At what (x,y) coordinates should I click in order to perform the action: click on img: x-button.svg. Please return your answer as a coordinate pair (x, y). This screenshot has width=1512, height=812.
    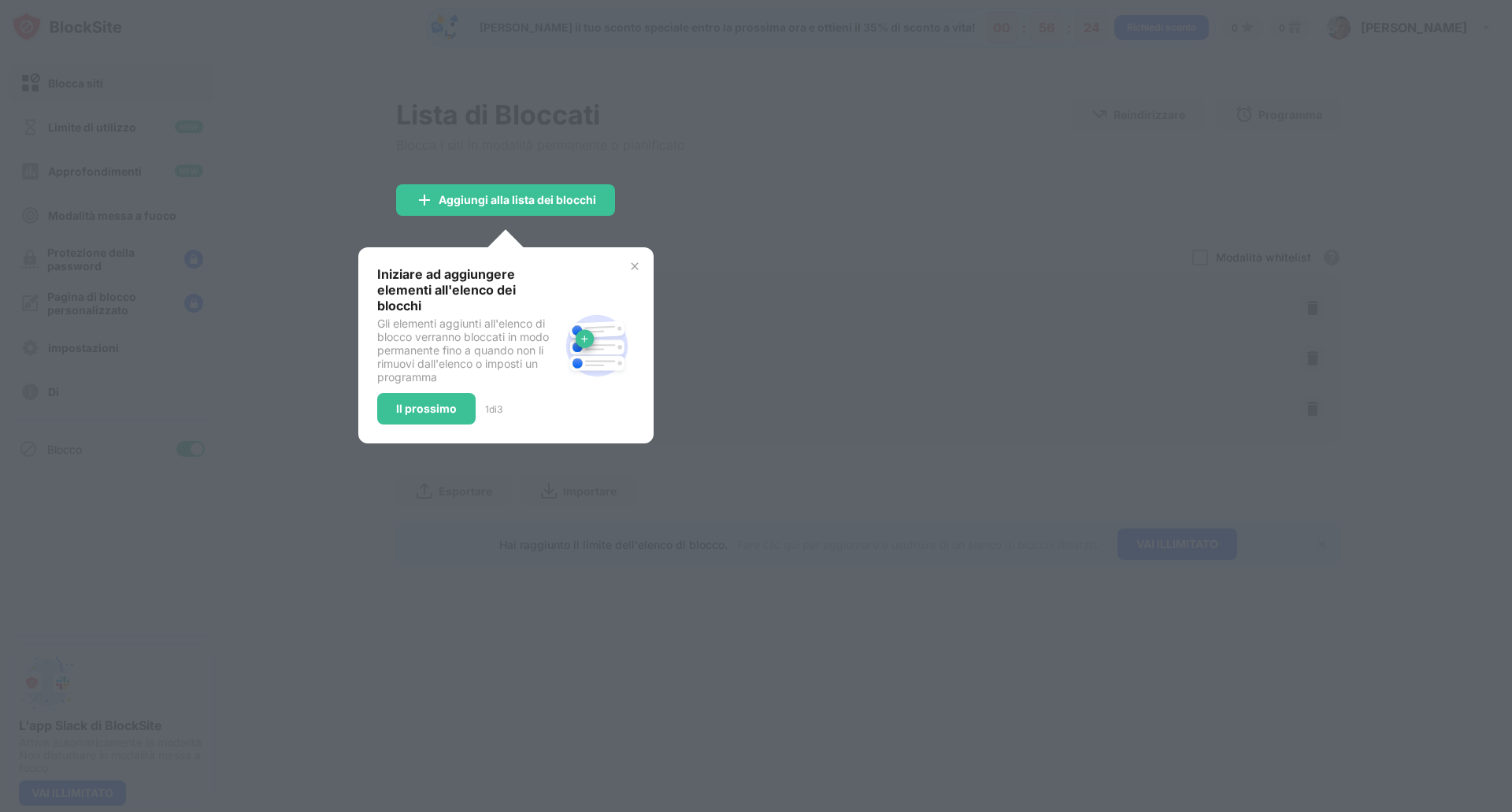
    Looking at the image, I should click on (635, 266).